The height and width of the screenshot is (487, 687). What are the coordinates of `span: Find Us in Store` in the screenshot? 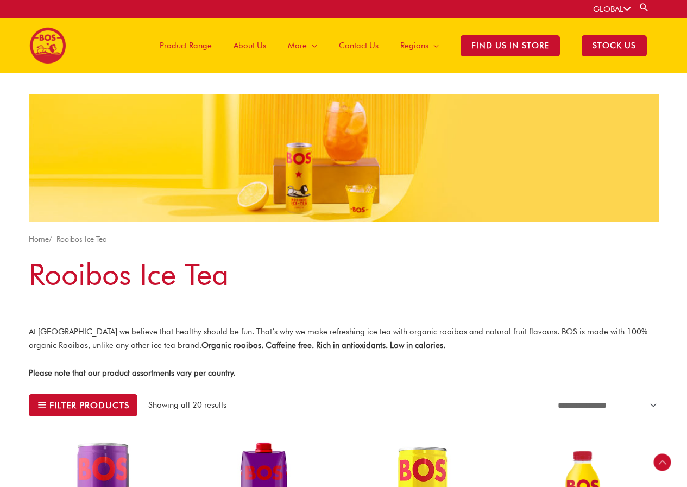 It's located at (510, 46).